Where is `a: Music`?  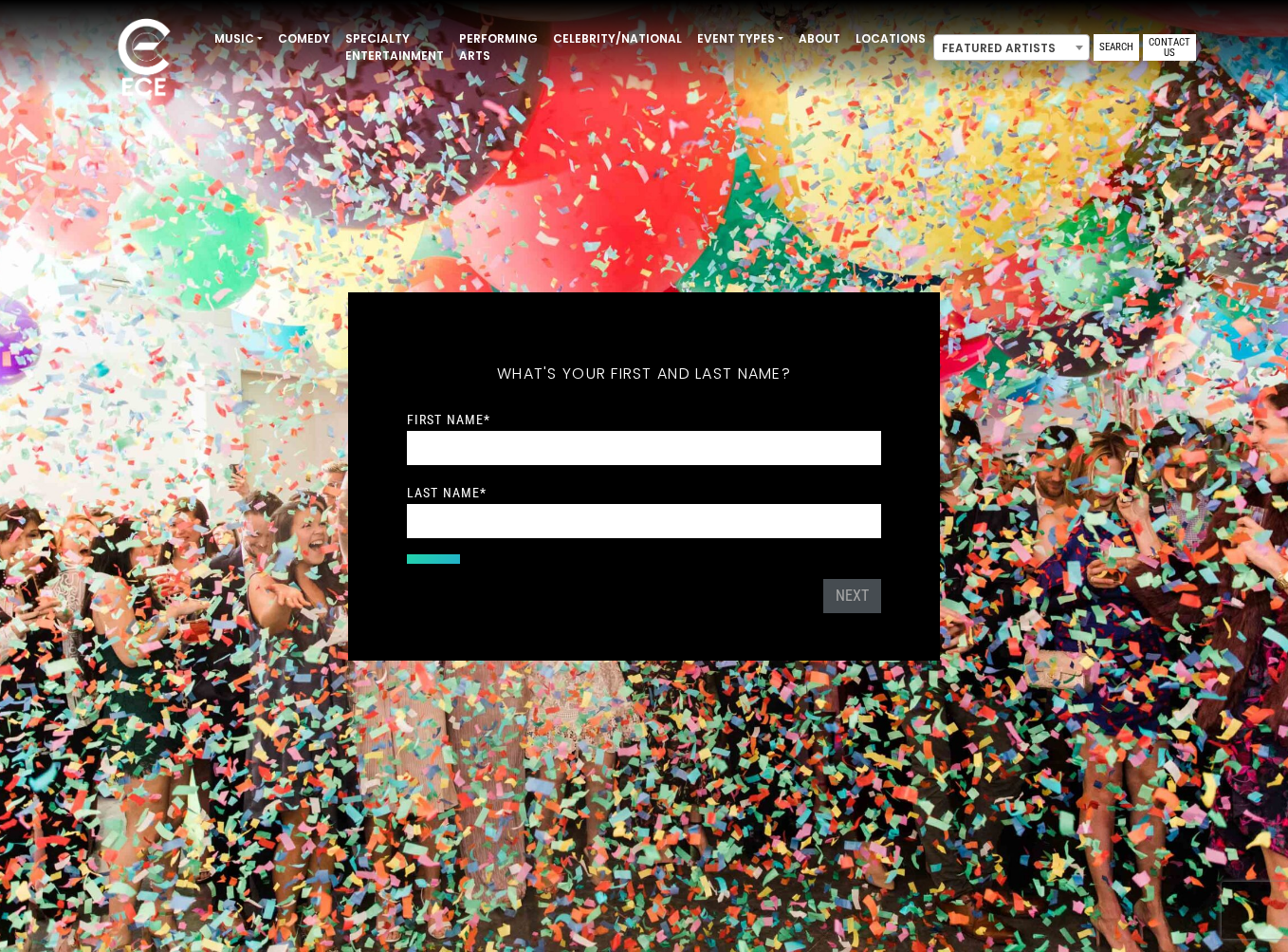 a: Music is located at coordinates (238, 39).